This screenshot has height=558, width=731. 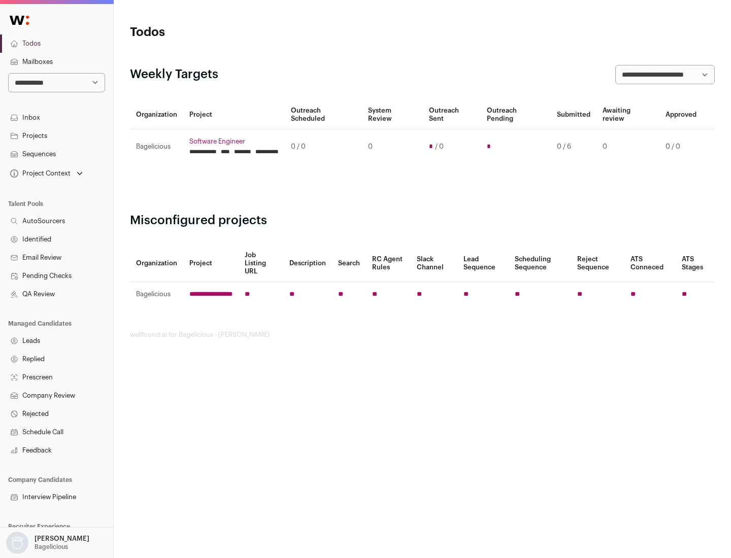 I want to click on img: Wellfound, so click(x=19, y=20).